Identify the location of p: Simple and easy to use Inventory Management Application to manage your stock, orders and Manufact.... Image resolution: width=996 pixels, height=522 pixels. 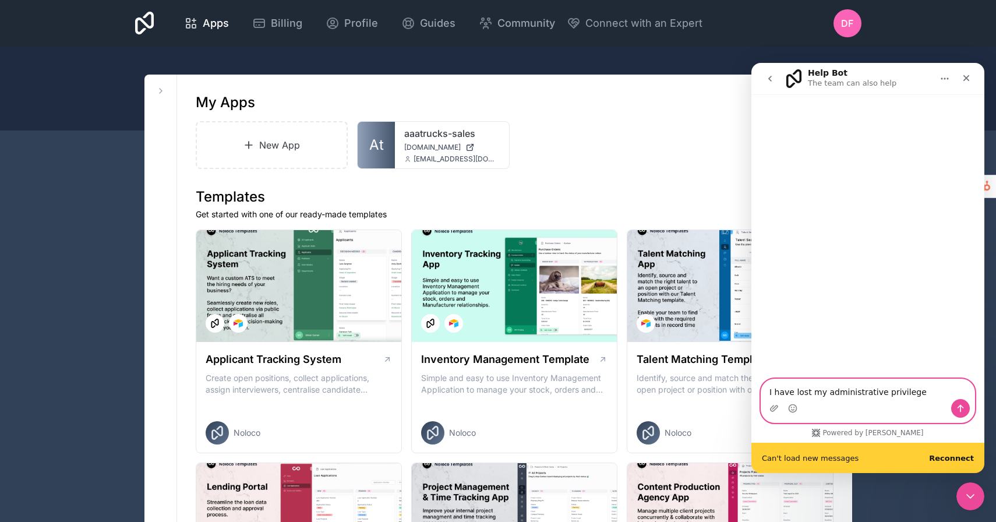
(514, 384).